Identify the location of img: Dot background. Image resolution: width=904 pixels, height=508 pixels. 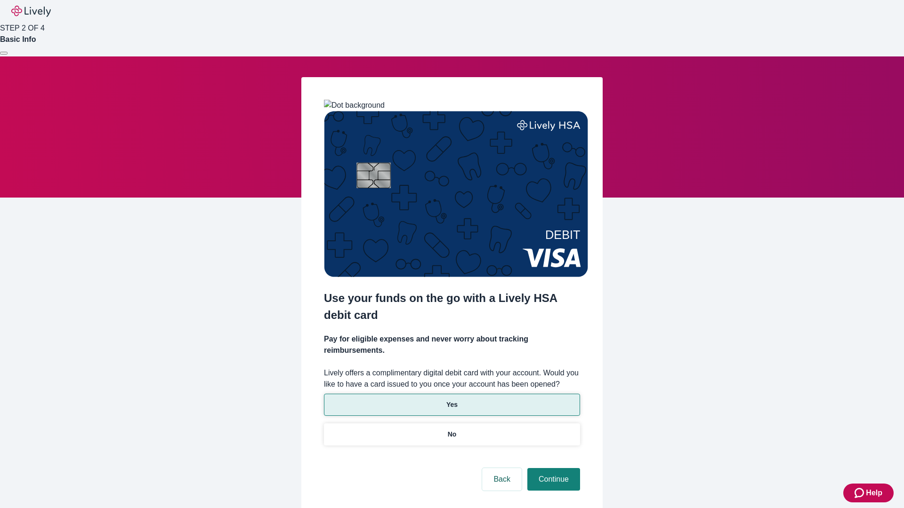
(354, 105).